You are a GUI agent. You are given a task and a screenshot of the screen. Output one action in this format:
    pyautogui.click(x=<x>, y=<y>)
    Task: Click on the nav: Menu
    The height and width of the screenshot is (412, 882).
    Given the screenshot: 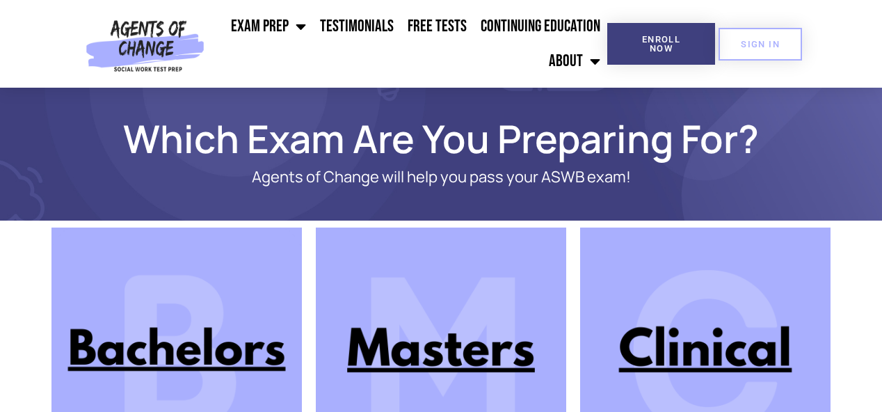 What is the action you would take?
    pyautogui.click(x=408, y=44)
    